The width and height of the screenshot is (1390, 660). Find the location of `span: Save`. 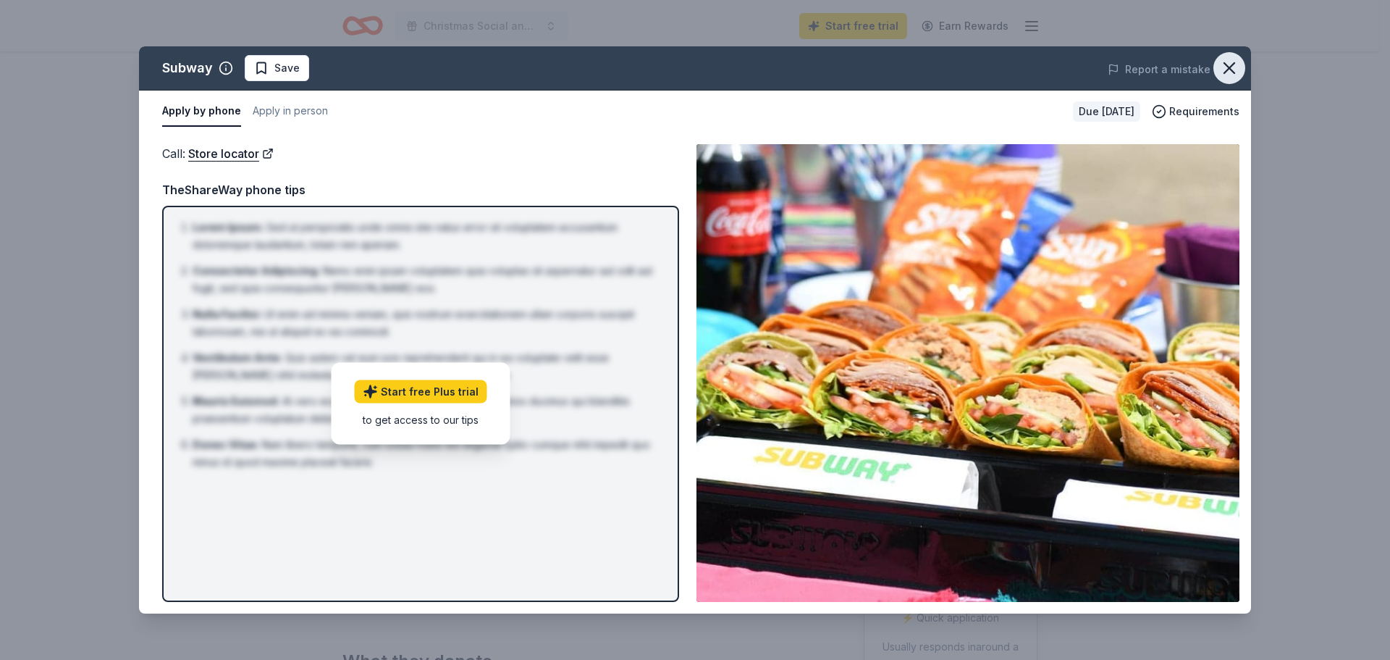

span: Save is located at coordinates (287, 68).